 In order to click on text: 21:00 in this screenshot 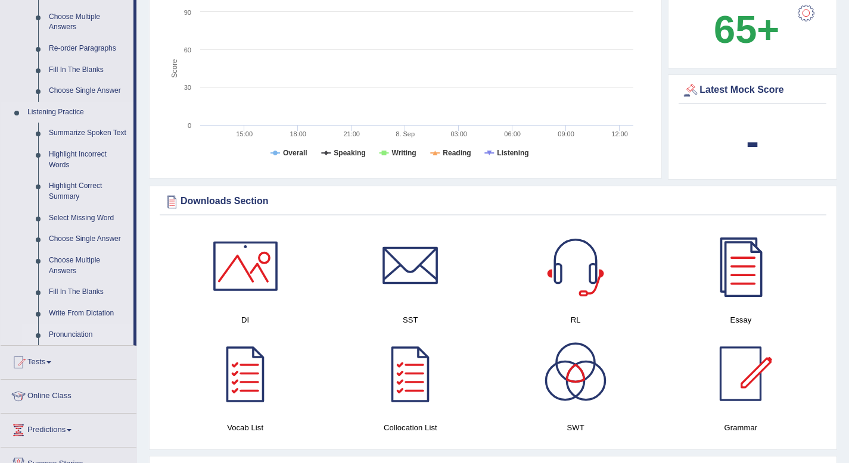, I will do `click(351, 134)`.